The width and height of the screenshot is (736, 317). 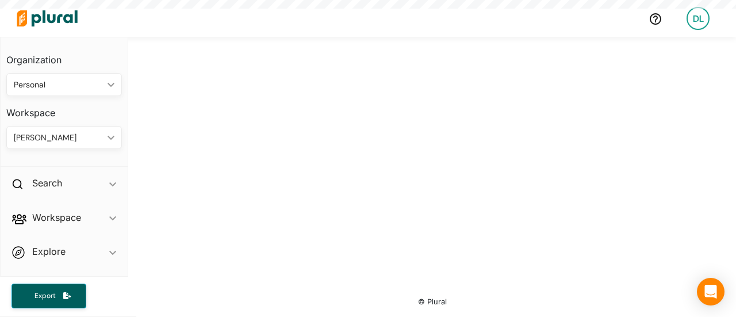 What do you see at coordinates (47, 183) in the screenshot?
I see `h2: Search` at bounding box center [47, 183].